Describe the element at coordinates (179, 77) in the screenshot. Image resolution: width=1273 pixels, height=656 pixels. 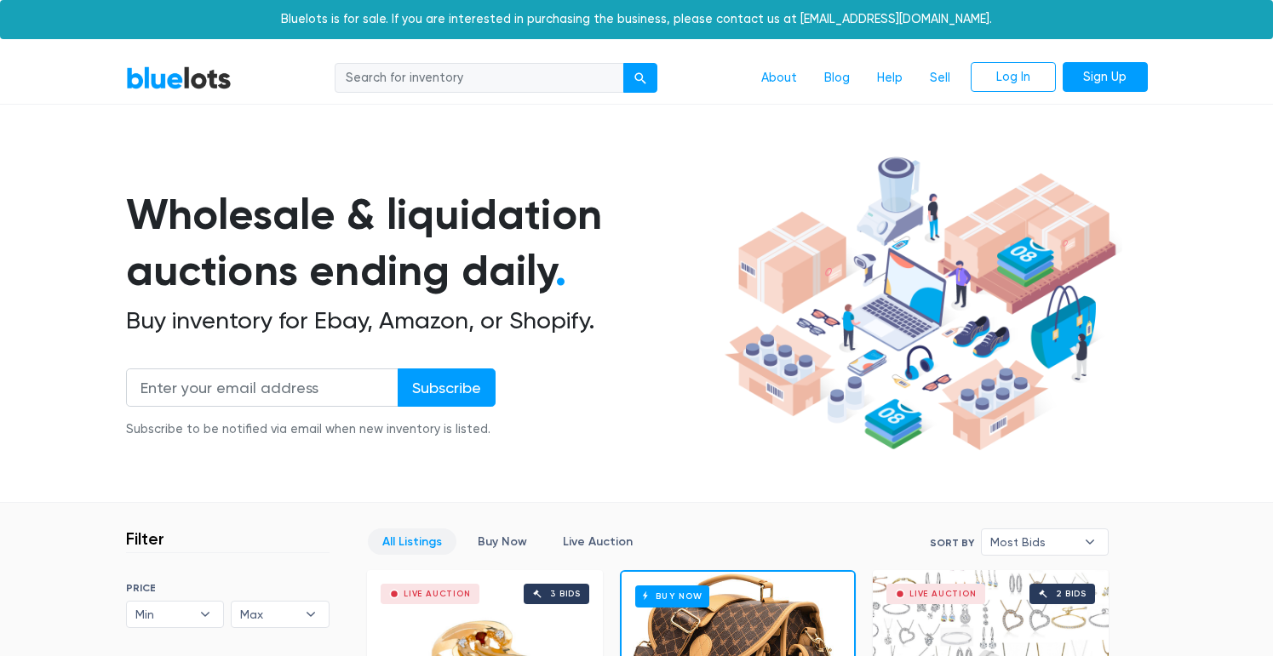
I see `a: BlueLots` at that location.